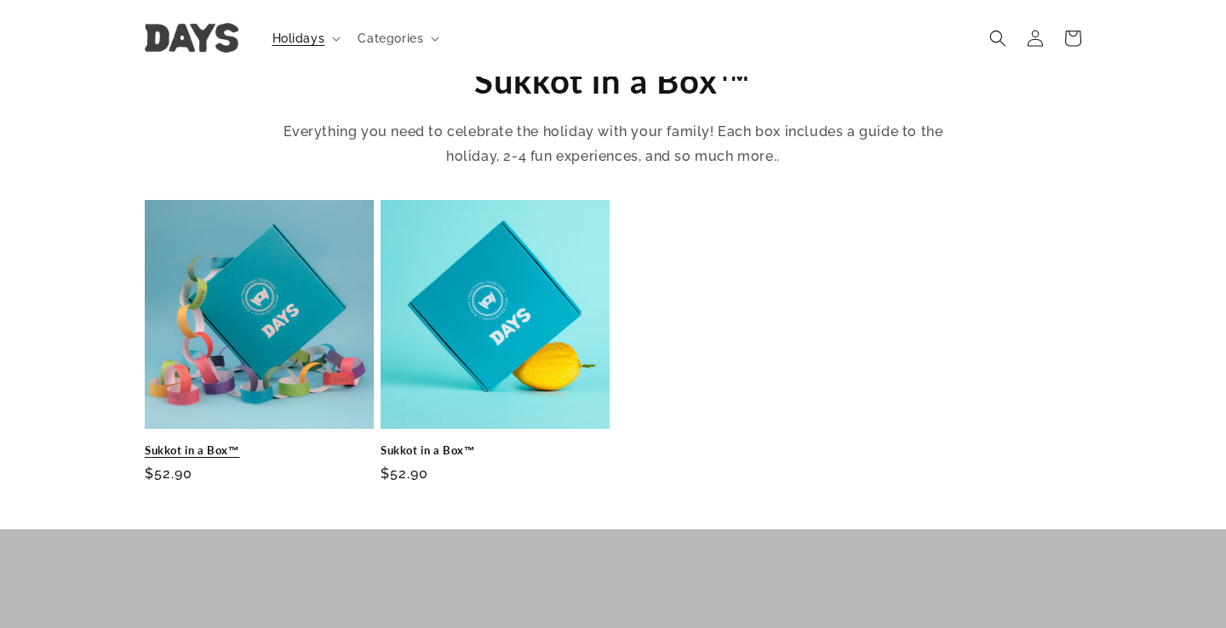  I want to click on span: Sukkot in a Box™, so click(613, 81).